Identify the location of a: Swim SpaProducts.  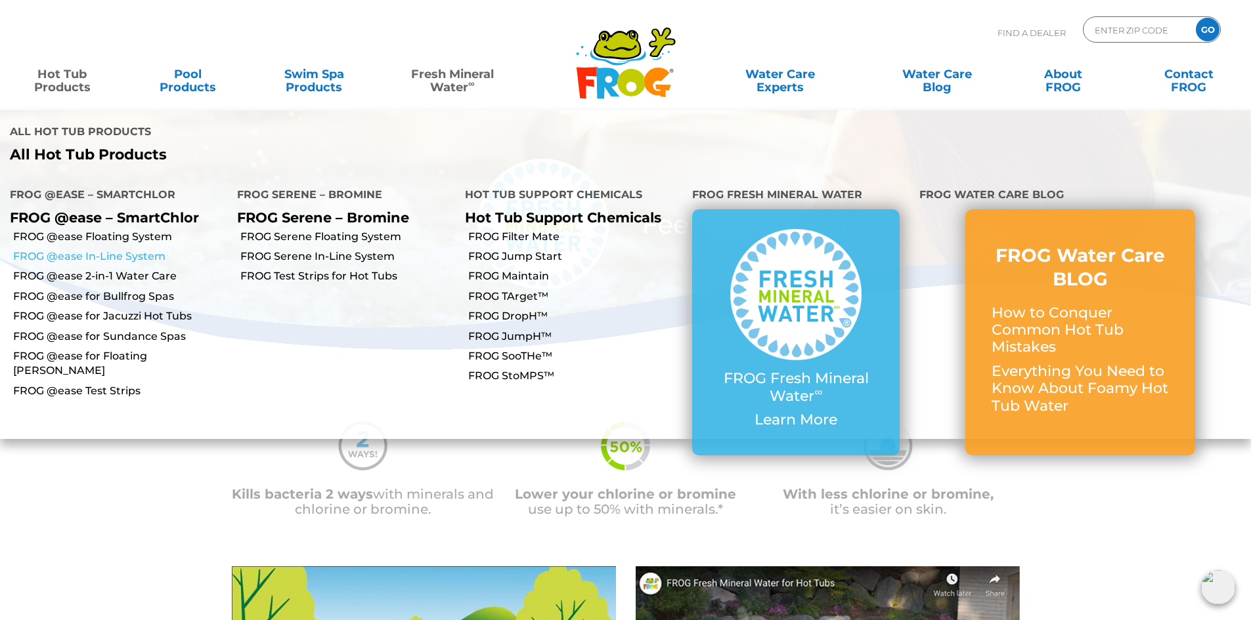
(314, 74).